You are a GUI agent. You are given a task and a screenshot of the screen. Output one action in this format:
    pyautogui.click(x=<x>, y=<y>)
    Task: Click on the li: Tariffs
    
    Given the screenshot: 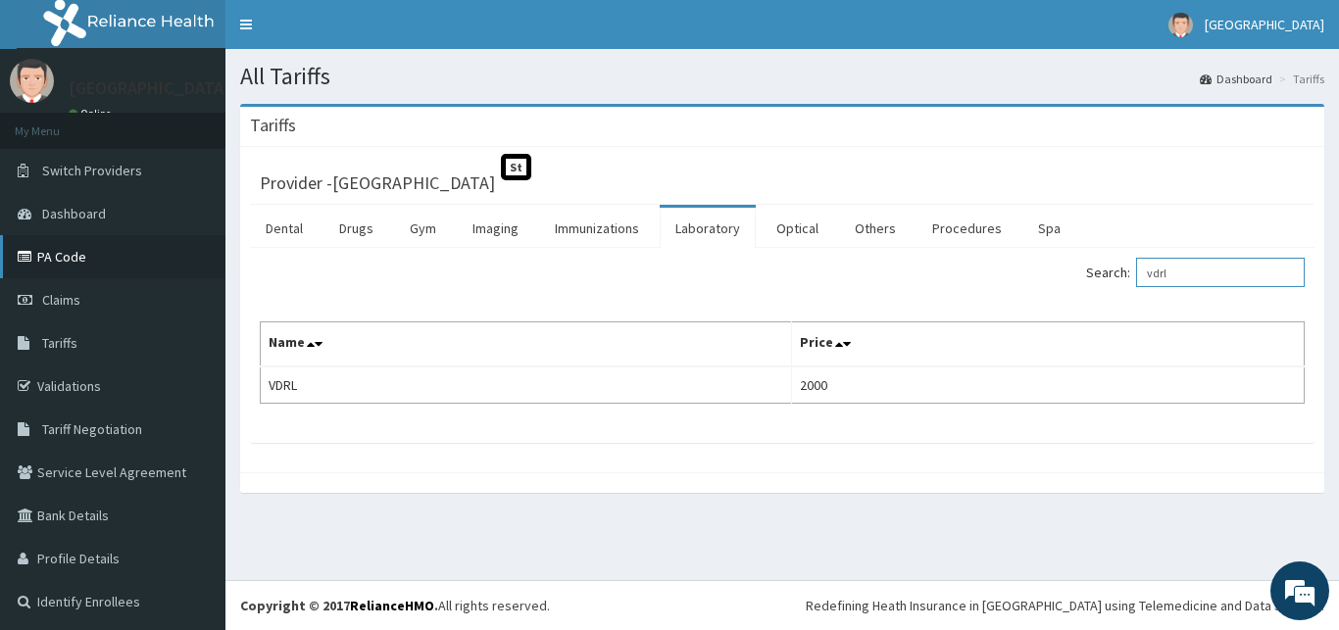 What is the action you would take?
    pyautogui.click(x=1299, y=78)
    